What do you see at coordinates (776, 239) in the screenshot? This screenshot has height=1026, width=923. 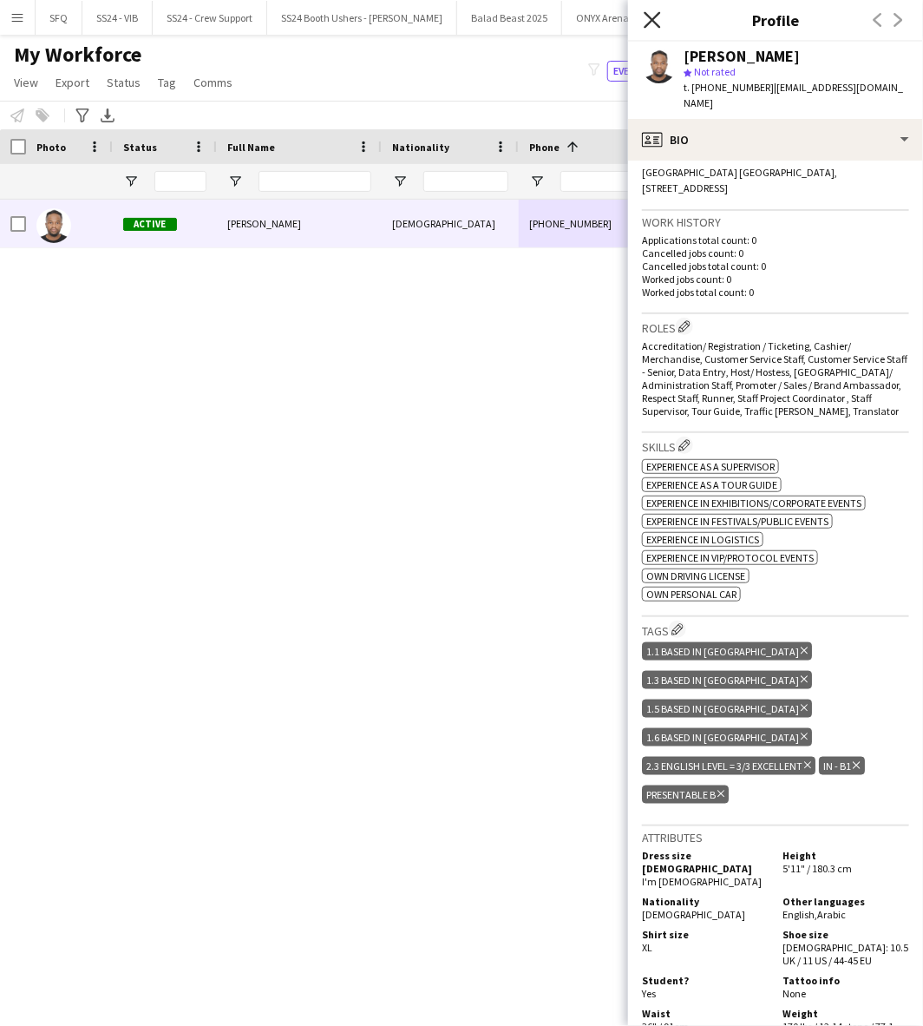 I see `p: Applications total count: 0` at bounding box center [776, 239].